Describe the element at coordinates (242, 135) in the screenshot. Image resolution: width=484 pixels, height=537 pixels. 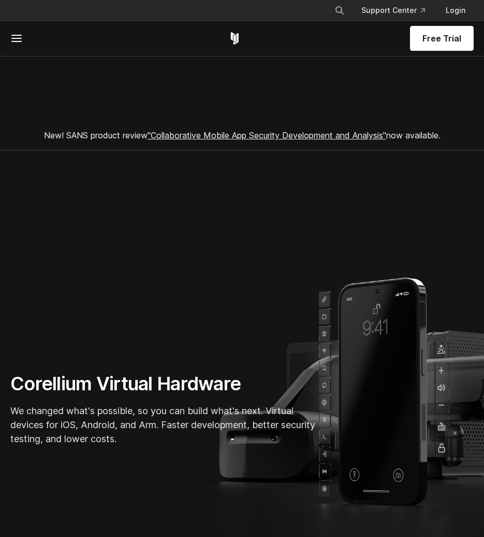
I see `span: New! SANS product review now available.` at that location.